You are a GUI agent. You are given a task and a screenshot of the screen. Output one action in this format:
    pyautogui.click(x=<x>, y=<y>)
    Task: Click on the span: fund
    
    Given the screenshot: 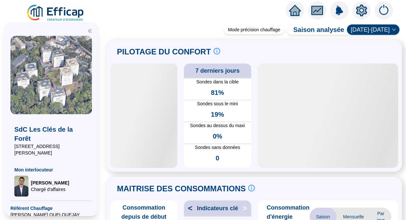 What is the action you would take?
    pyautogui.click(x=317, y=10)
    